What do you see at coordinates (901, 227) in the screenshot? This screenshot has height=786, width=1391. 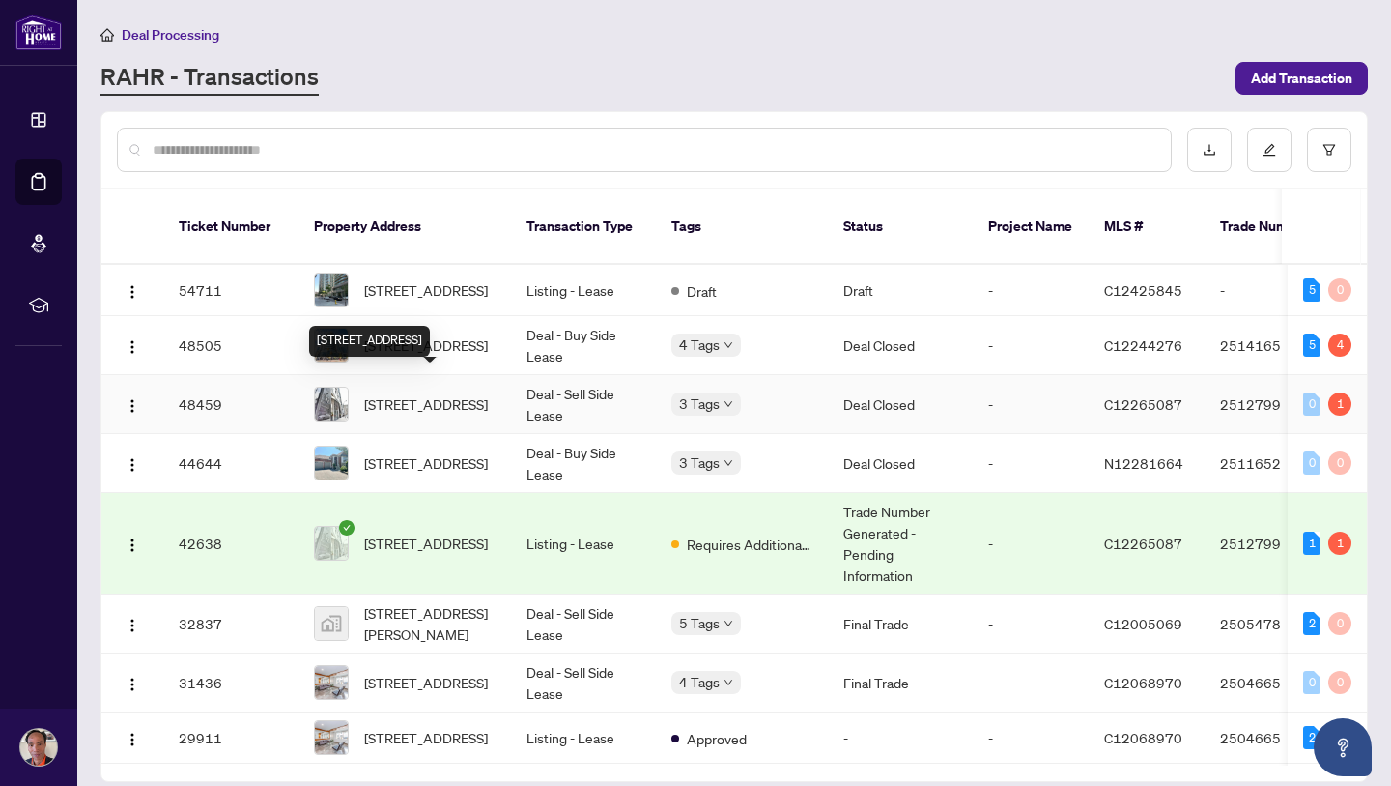 I see `th: Status` at bounding box center [901, 227].